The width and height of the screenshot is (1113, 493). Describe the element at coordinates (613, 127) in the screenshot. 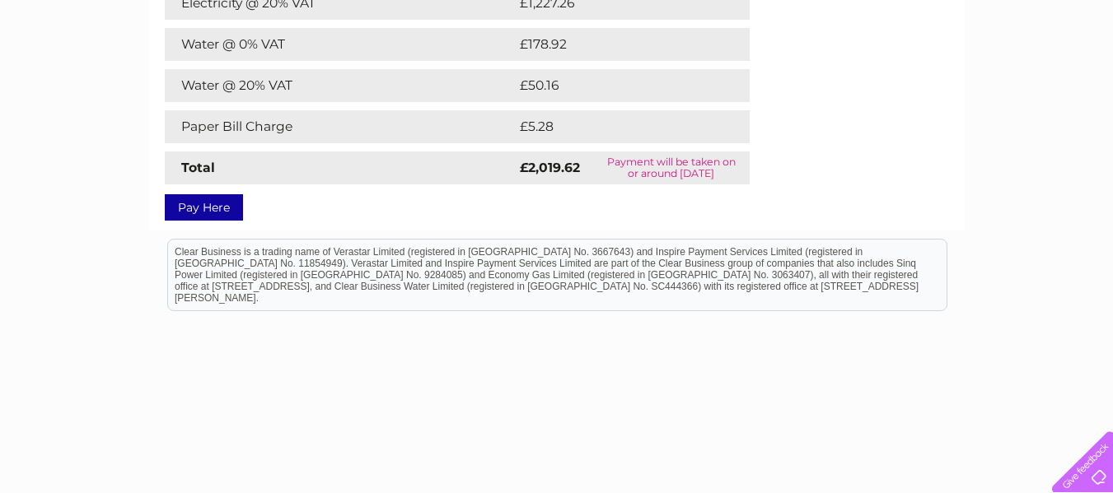

I see `td: £5.28` at that location.